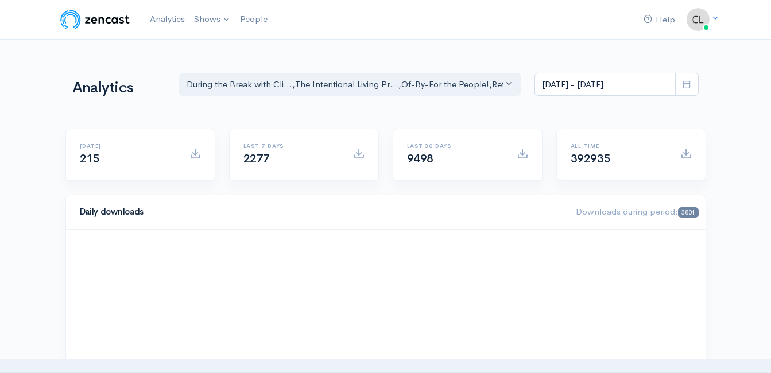  I want to click on h1: Analytics, so click(119, 88).